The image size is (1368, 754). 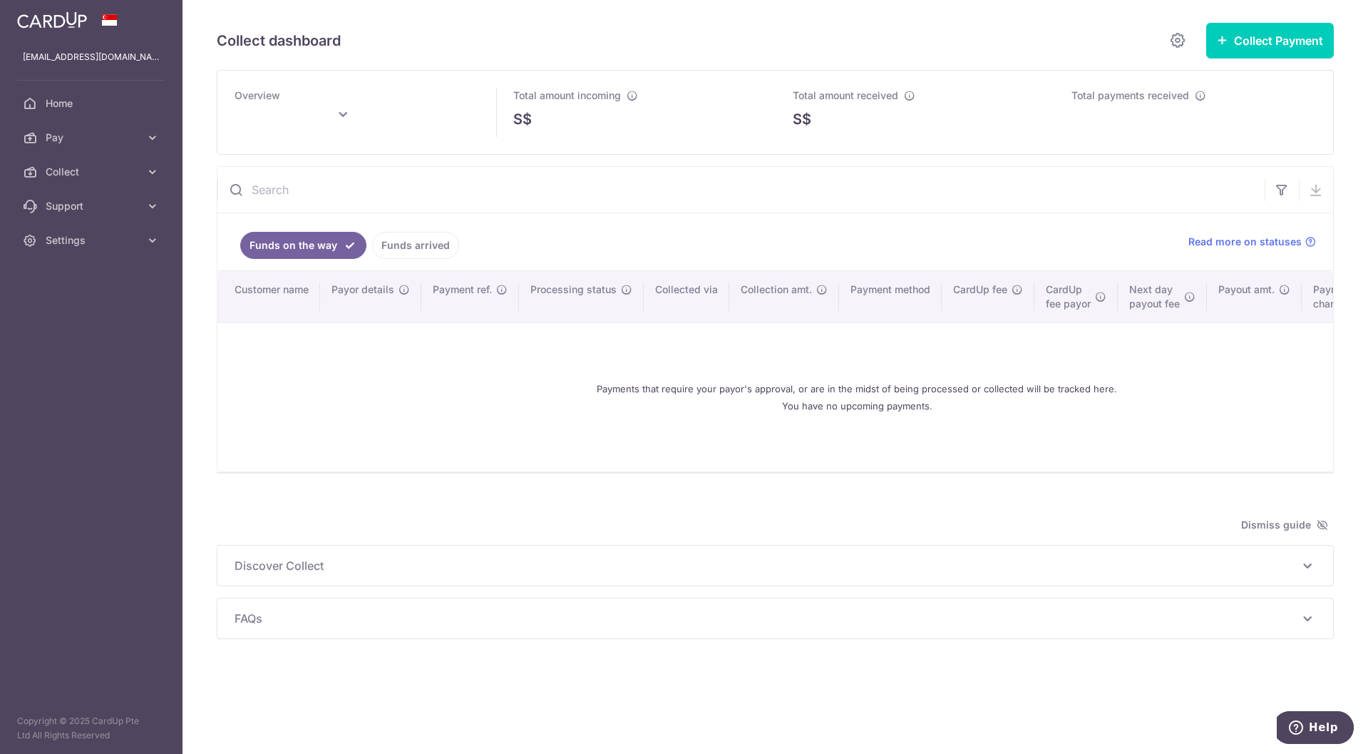 I want to click on span: CardUp fee payor, so click(x=1068, y=297).